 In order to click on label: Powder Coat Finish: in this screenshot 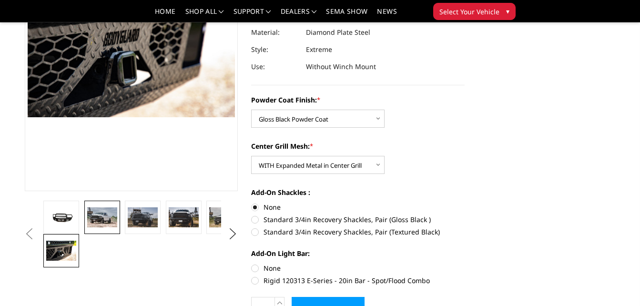, I will do `click(358, 100)`.